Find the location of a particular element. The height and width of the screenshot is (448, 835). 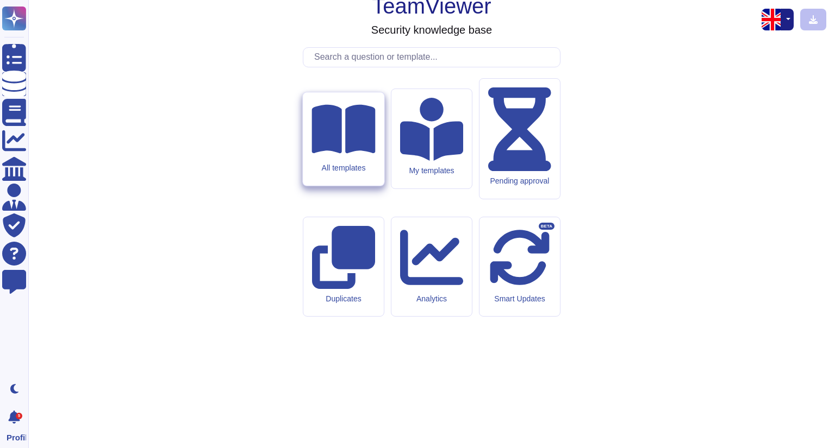

div: Analytics is located at coordinates (432, 299).